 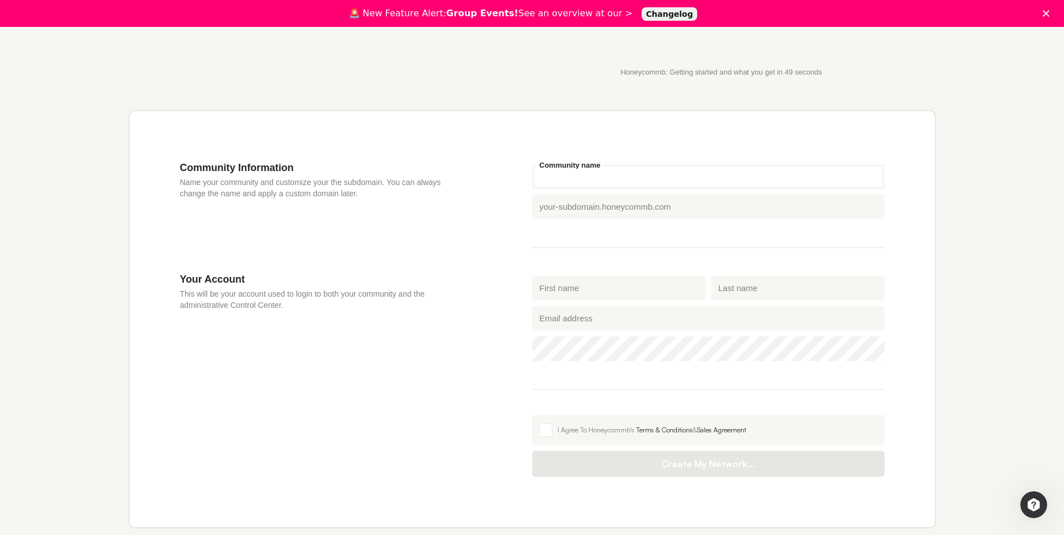 I want to click on input: your-subdomain.honeycommb.com, so click(x=709, y=207).